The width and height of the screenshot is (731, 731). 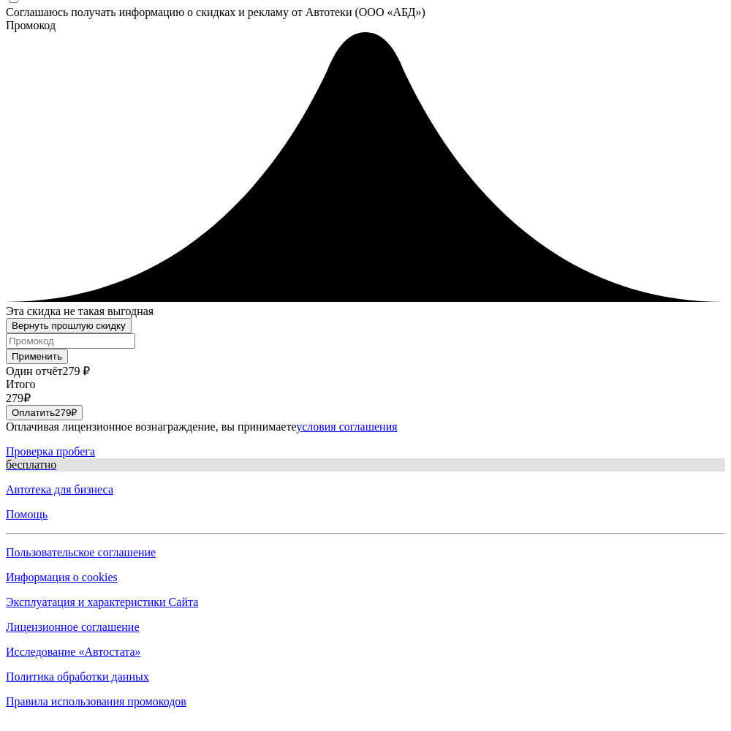 What do you see at coordinates (366, 553) in the screenshot?
I see `p: Пользовательское соглашение` at bounding box center [366, 553].